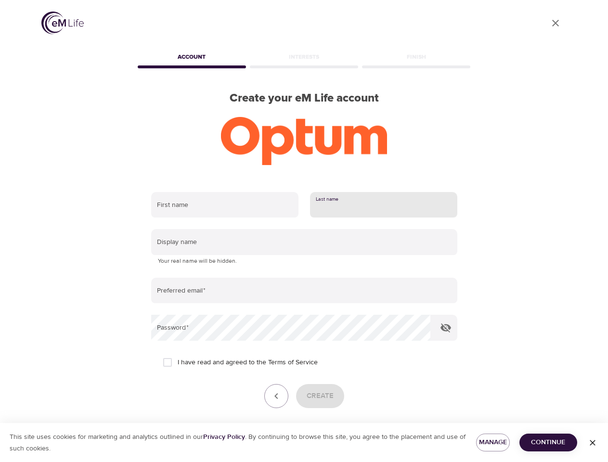 This screenshot has width=608, height=462. What do you see at coordinates (304, 261) in the screenshot?
I see `p: Your real name will be hidden.` at bounding box center [304, 261].